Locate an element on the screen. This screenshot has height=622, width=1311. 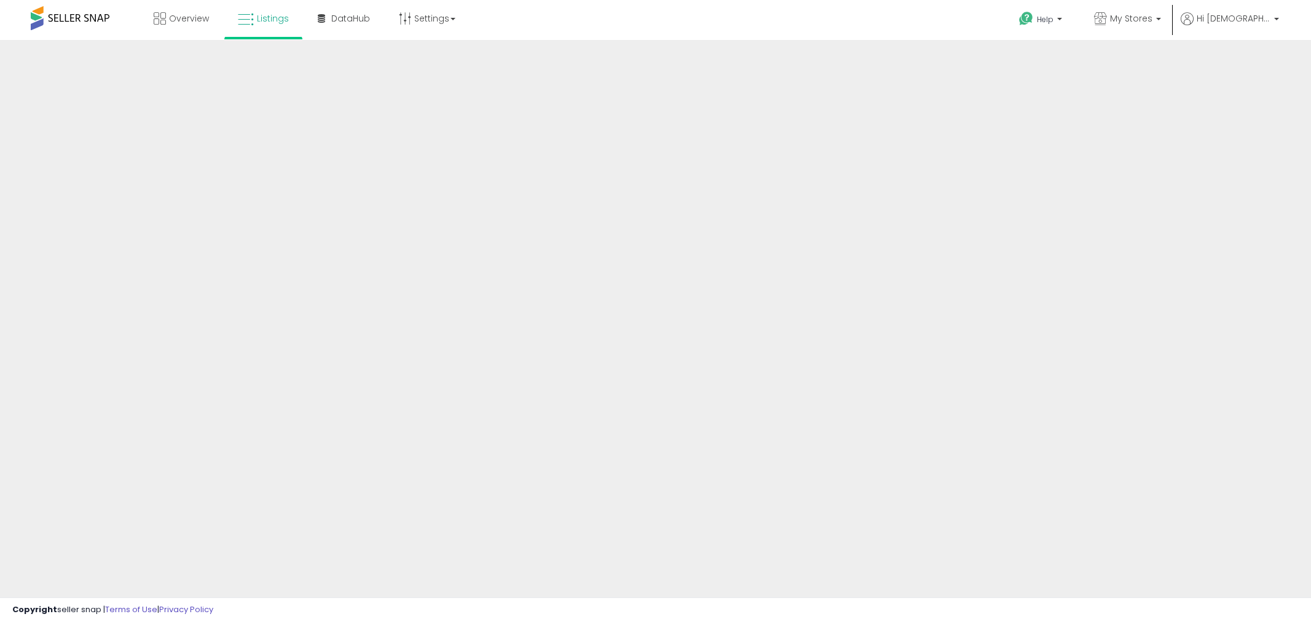
span: Listings is located at coordinates (273, 18).